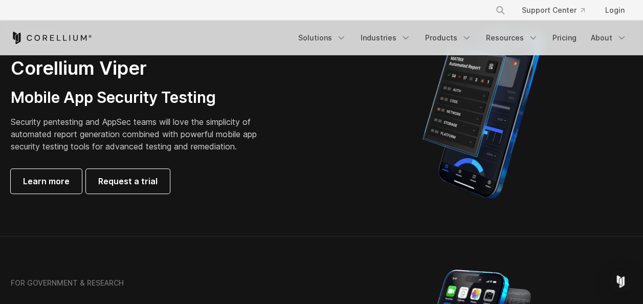 Image resolution: width=643 pixels, height=304 pixels. Describe the element at coordinates (386, 38) in the screenshot. I see `a: Industries` at that location.